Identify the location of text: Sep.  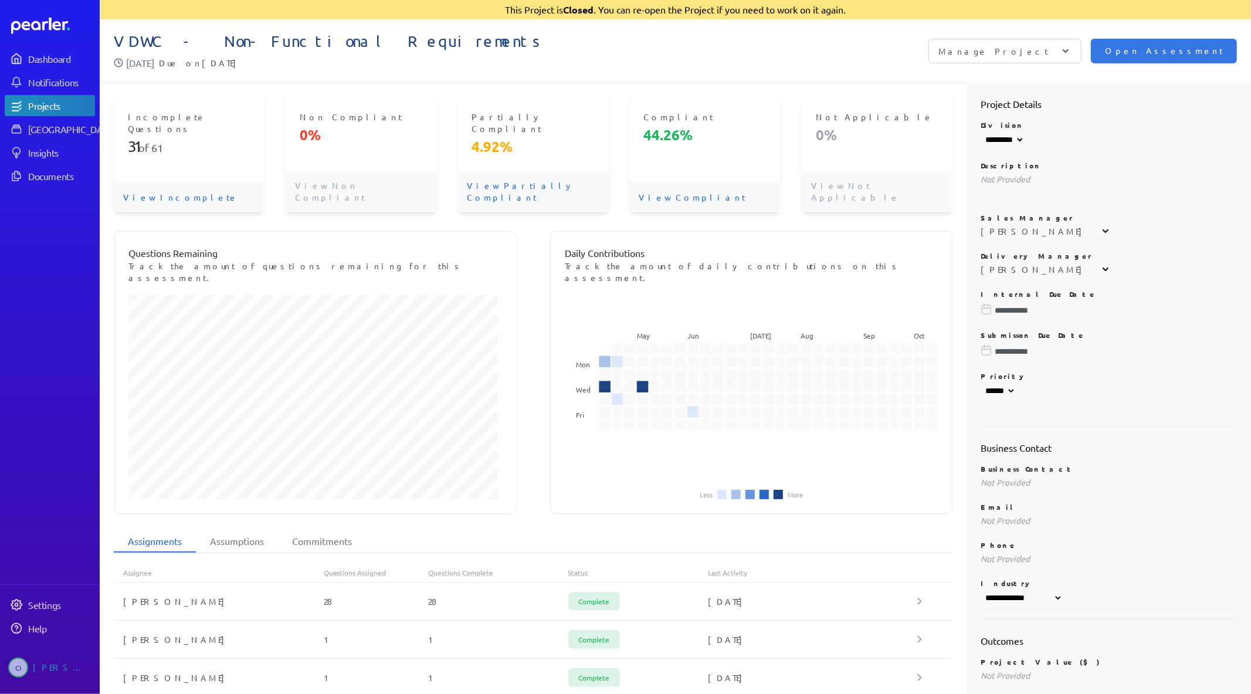
(869, 336).